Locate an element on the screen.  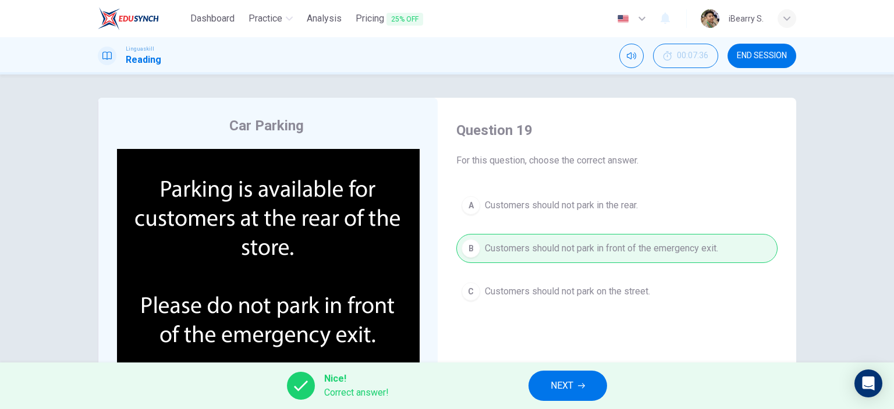
span: Pricing is located at coordinates (389, 19).